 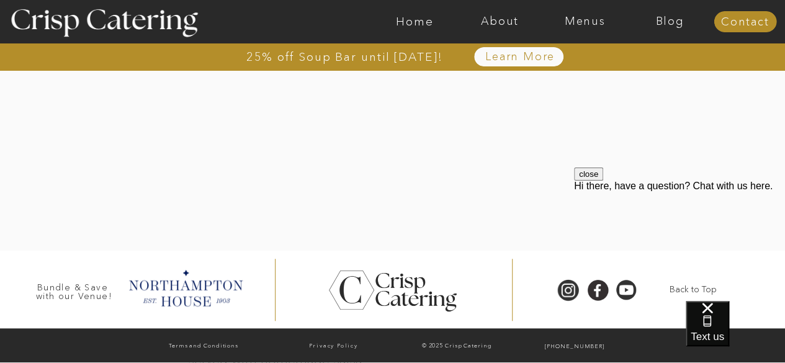 What do you see at coordinates (500, 22) in the screenshot?
I see `nav: About` at bounding box center [500, 22].